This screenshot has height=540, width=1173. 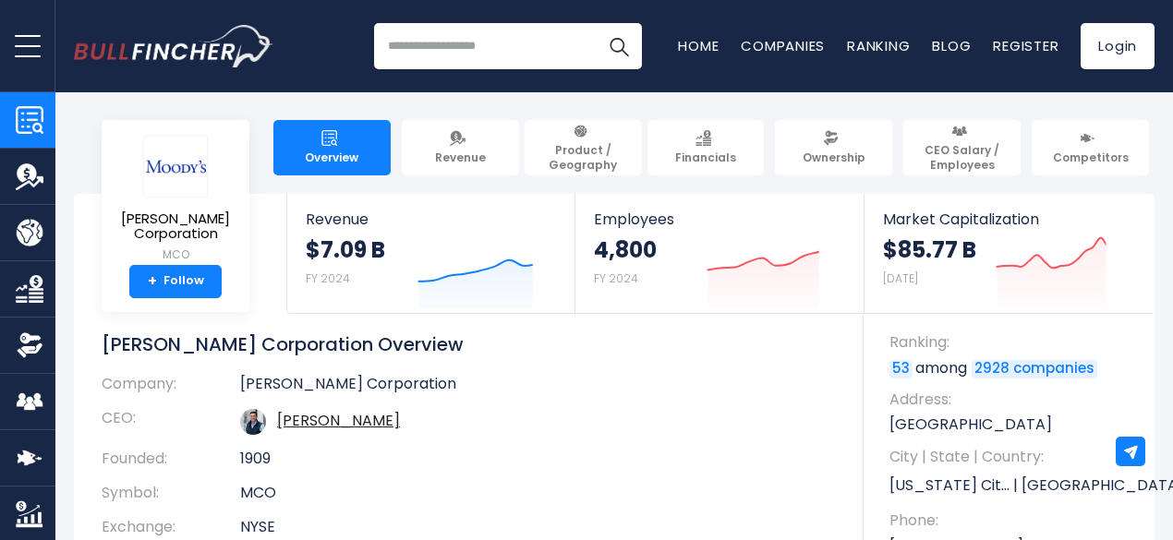 I want to click on span: Market Capitalization, so click(x=1009, y=219).